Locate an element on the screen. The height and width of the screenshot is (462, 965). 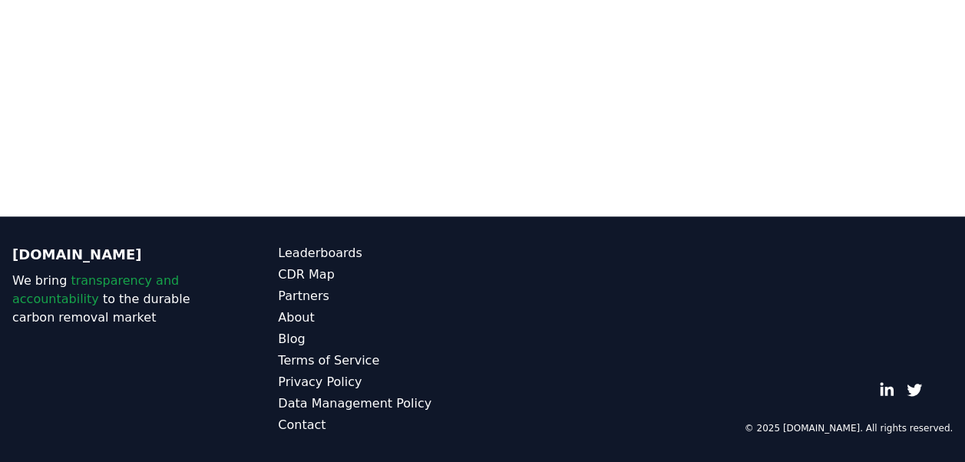
a: Terms of Service is located at coordinates (380, 361).